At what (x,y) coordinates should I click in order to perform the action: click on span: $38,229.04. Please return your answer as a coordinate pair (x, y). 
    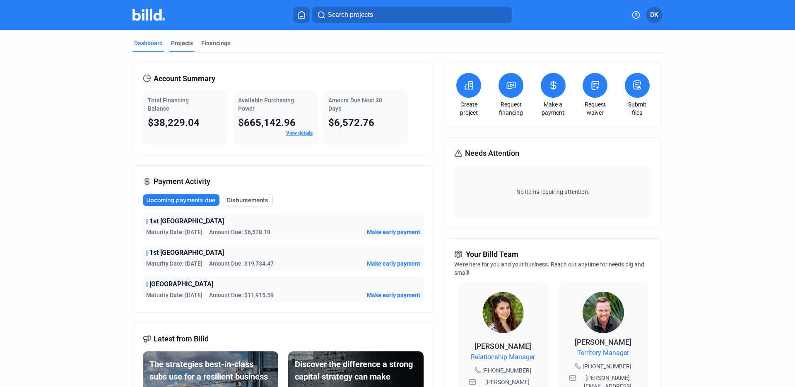
    Looking at the image, I should click on (174, 123).